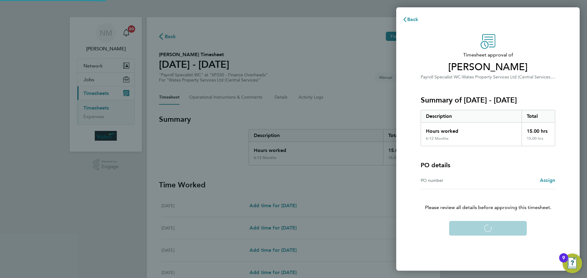 This screenshot has height=278, width=587. Describe the element at coordinates (488, 128) in the screenshot. I see `div: Summary of 23 - 29 Aug 2025` at that location.